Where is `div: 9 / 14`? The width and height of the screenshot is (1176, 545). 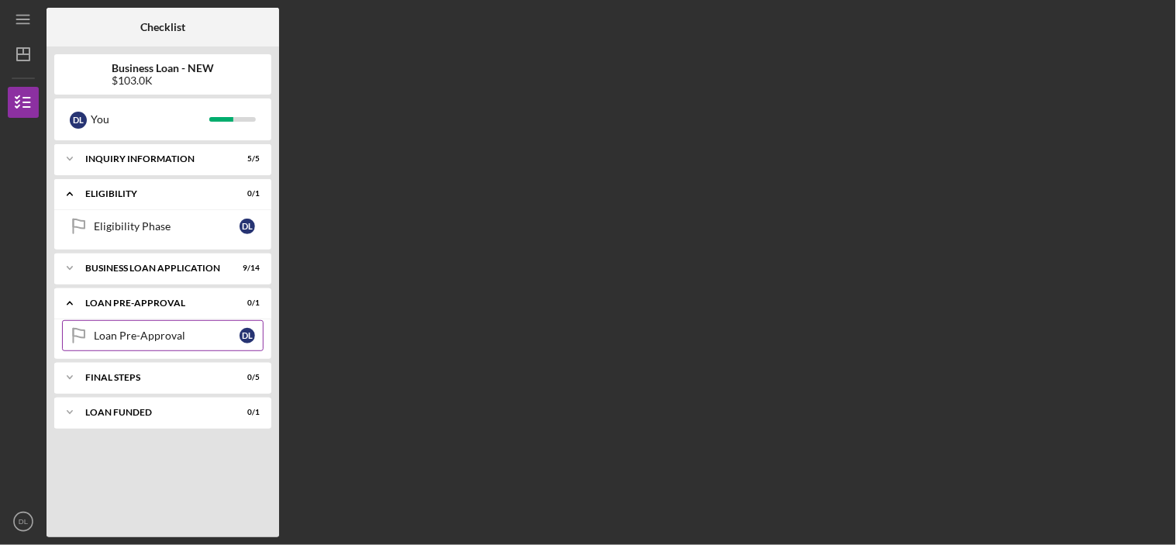 div: 9 / 14 is located at coordinates (246, 268).